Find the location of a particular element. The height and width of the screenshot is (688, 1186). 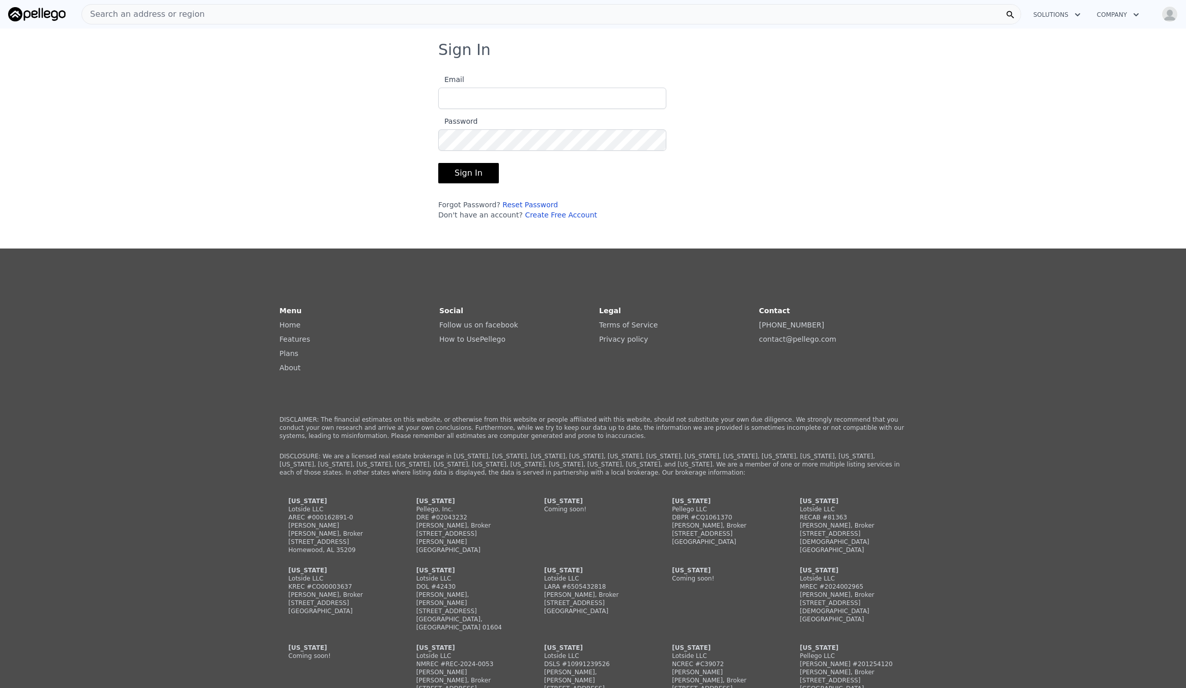

div: KREC #CO00003637 is located at coordinates (337, 586).